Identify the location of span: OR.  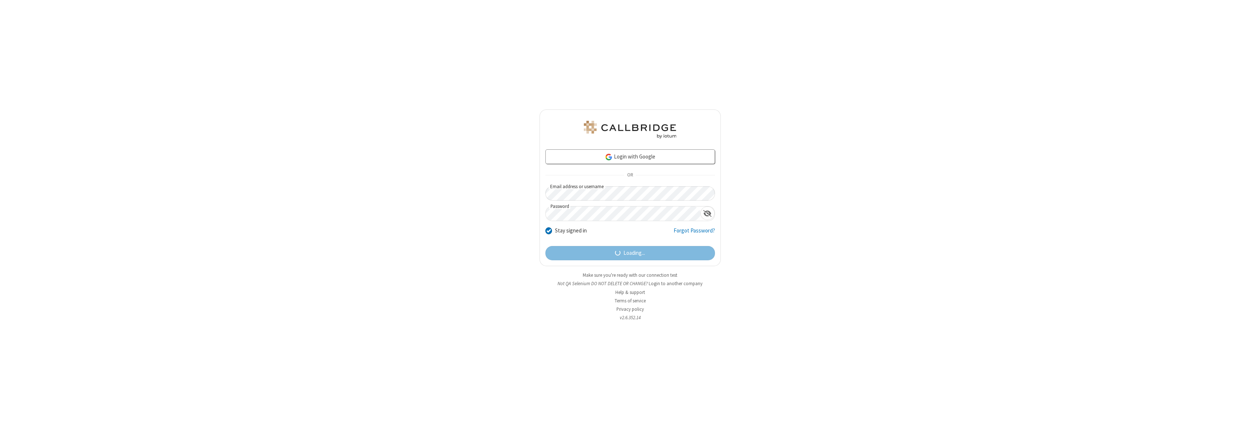
(630, 175).